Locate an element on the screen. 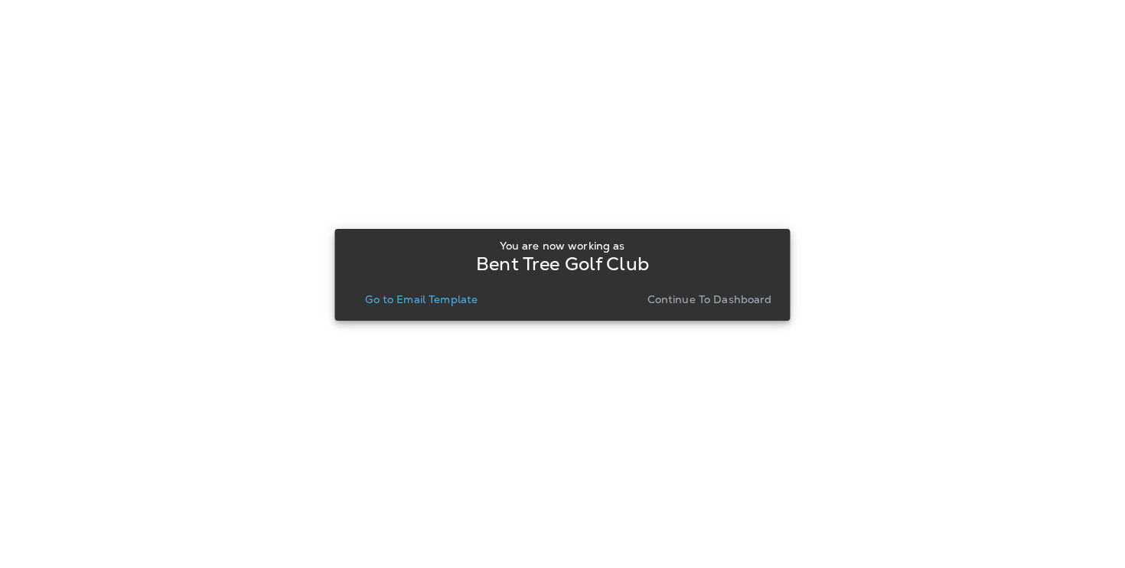 The image size is (1125, 568). p: Continue to Dashboard is located at coordinates (710, 299).